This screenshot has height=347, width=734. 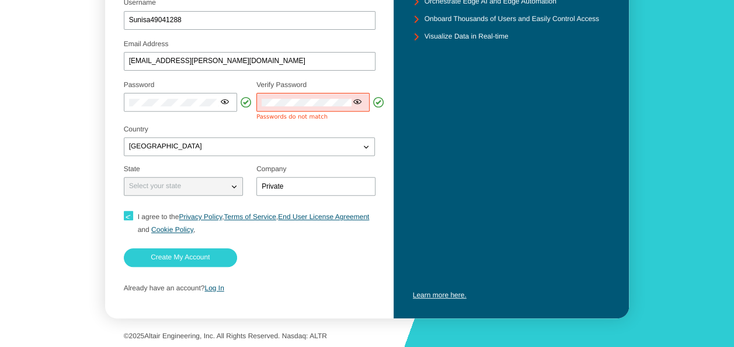 What do you see at coordinates (324, 217) in the screenshot?
I see `a: End User License Agreement` at bounding box center [324, 217].